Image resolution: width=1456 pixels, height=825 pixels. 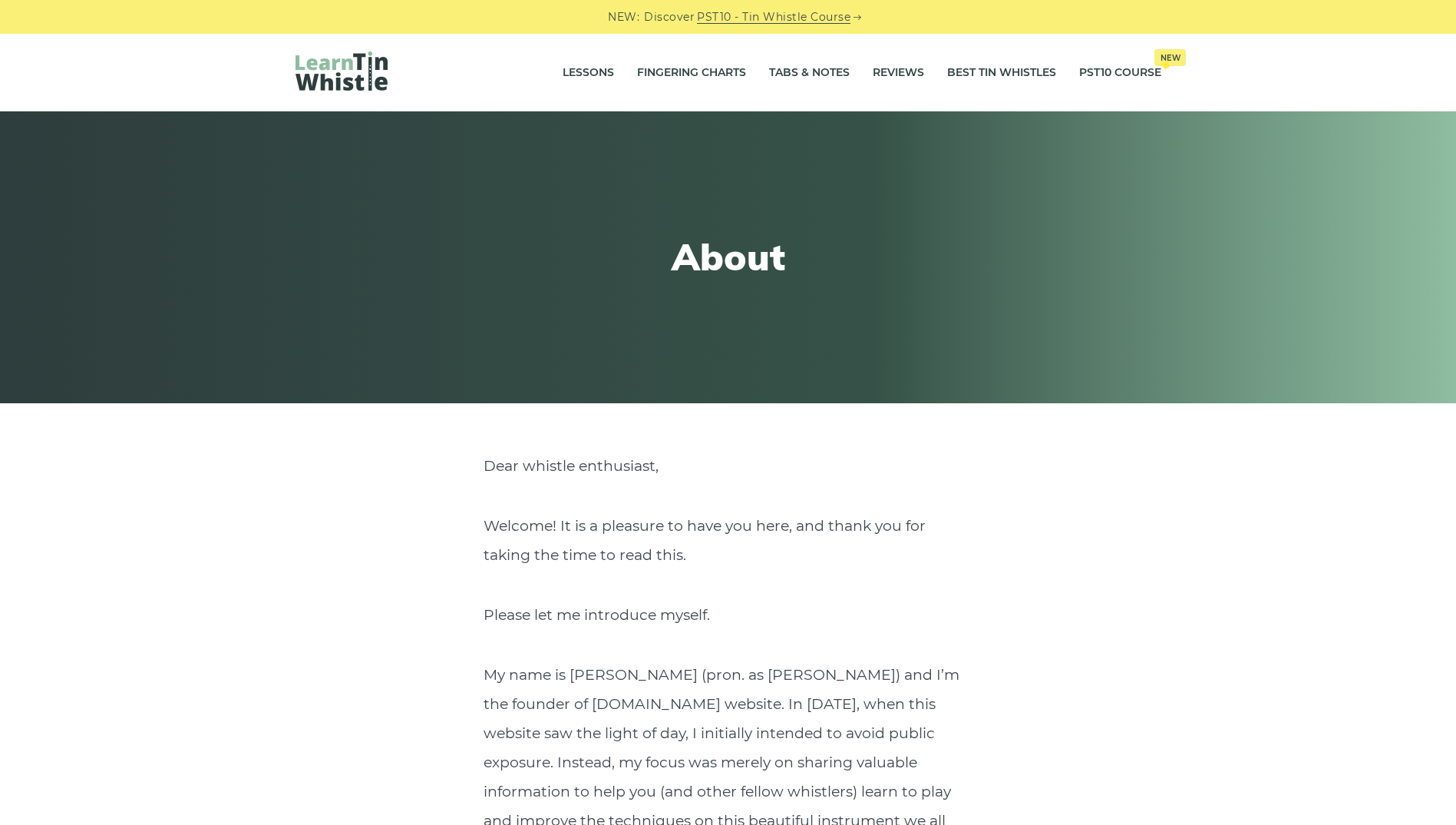 What do you see at coordinates (1002, 73) in the screenshot?
I see `a: Best Tin Whistles` at bounding box center [1002, 73].